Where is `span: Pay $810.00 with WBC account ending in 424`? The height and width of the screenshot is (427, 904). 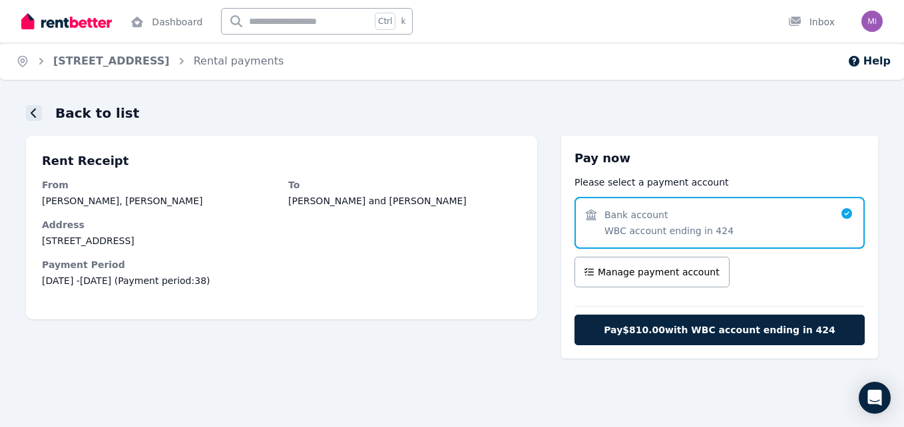 span: Pay $810.00 with WBC account ending in 424 is located at coordinates (719, 330).